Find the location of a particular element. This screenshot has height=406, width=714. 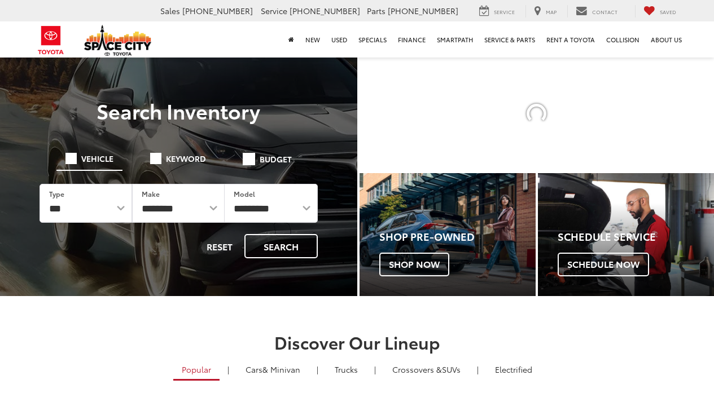

a: Schedule Service Schedule Now is located at coordinates (626, 235).